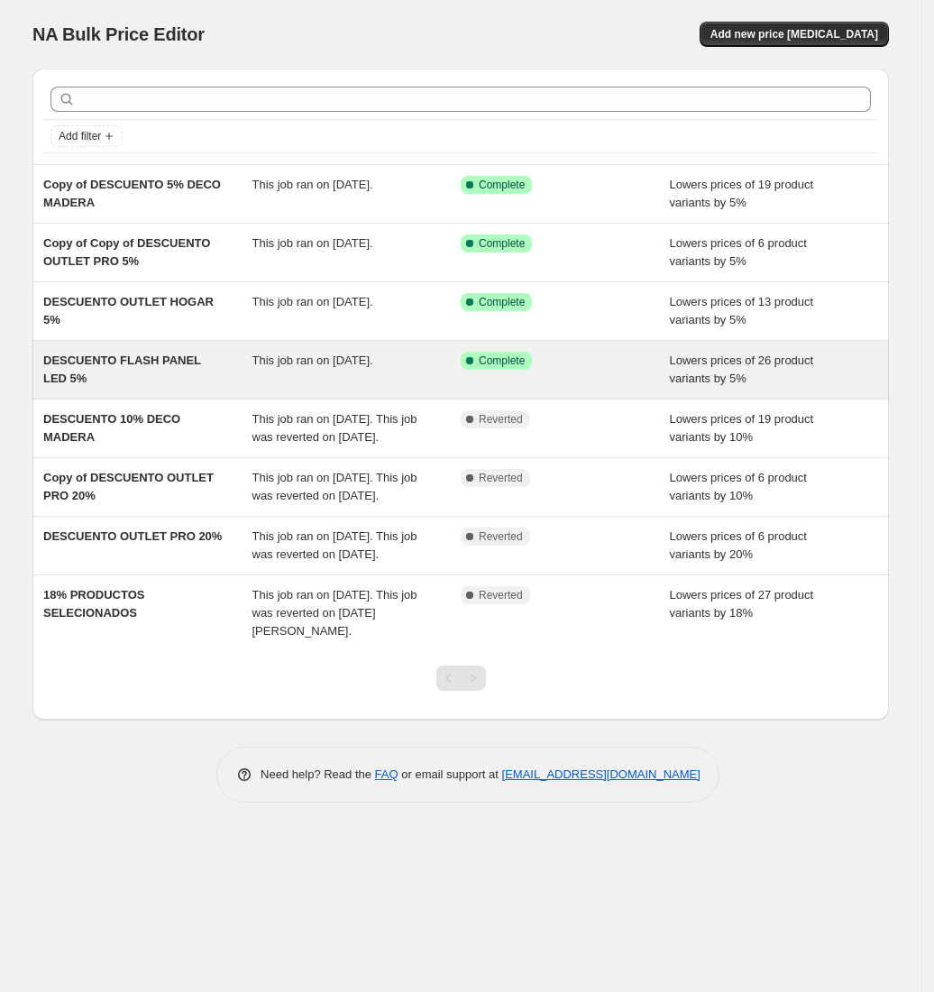 Image resolution: width=934 pixels, height=992 pixels. What do you see at coordinates (742, 310) in the screenshot?
I see `span: Lowers prices of 13 product variants by 5%` at bounding box center [742, 310].